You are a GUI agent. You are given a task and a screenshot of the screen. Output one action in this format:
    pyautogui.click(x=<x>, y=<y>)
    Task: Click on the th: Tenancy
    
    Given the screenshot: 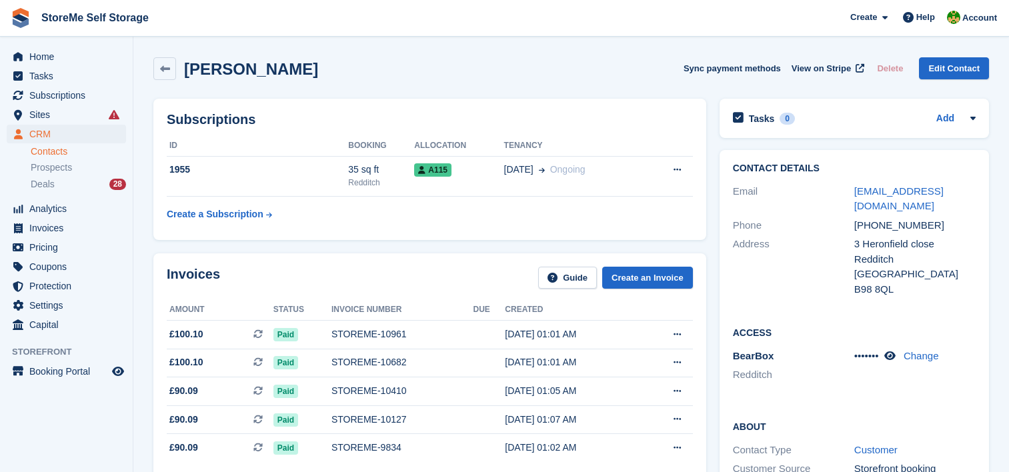 What is the action you would take?
    pyautogui.click(x=574, y=146)
    